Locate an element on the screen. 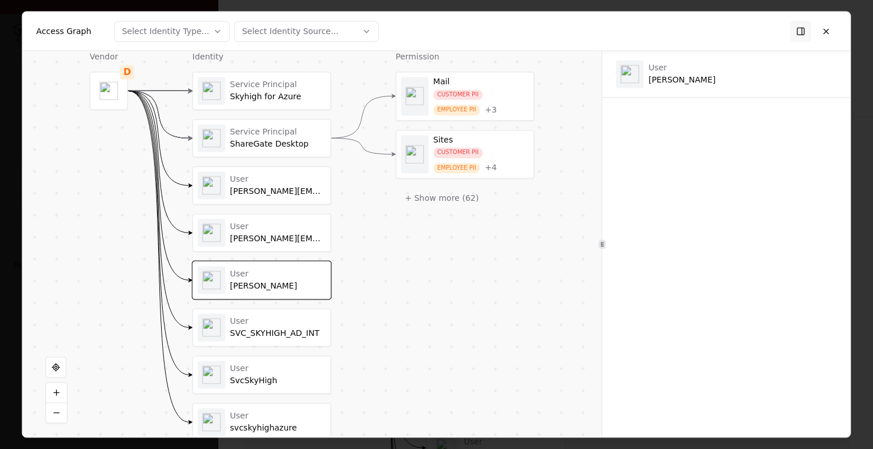  button: + Show more (62) is located at coordinates (442, 198).